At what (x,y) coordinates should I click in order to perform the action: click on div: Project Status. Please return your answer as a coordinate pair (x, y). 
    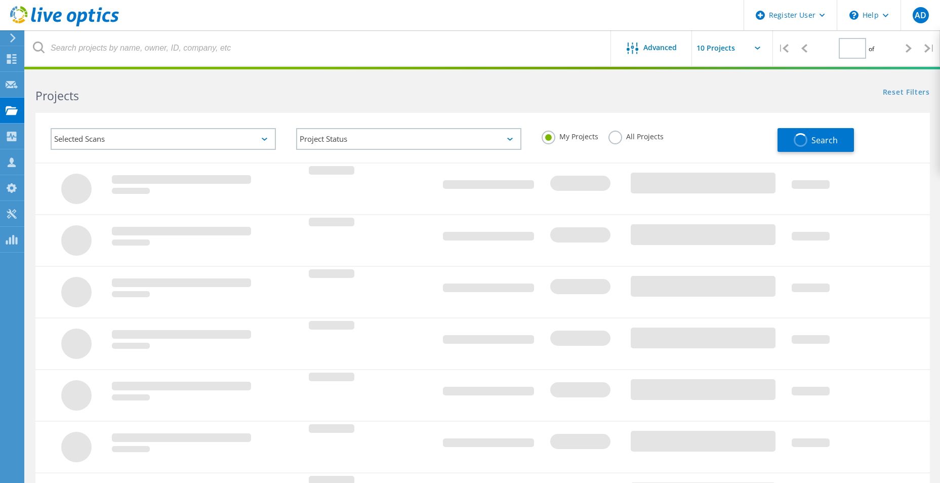
    Looking at the image, I should click on (409, 139).